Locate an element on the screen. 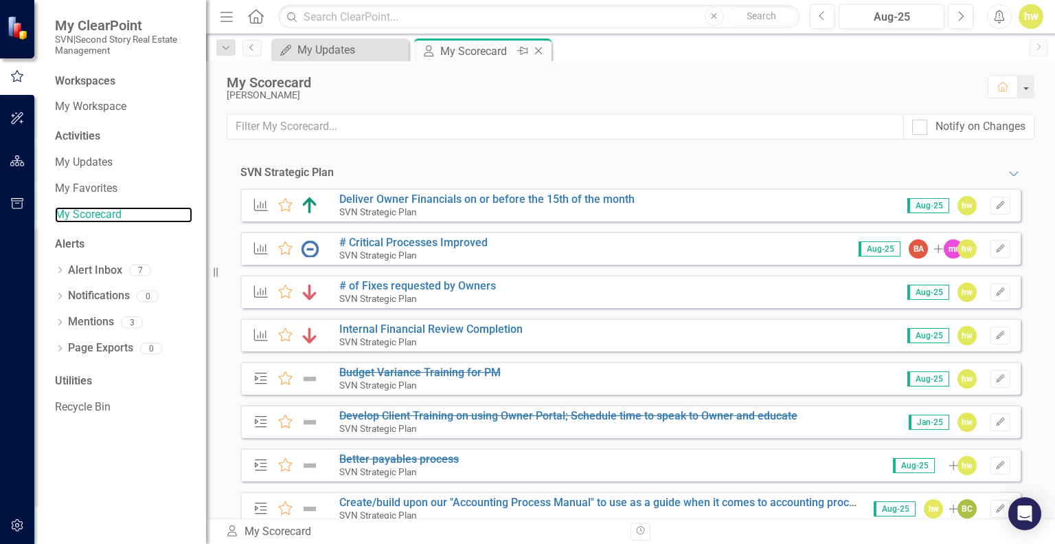 Image resolution: width=1055 pixels, height=544 pixels. div: BC is located at coordinates (968, 508).